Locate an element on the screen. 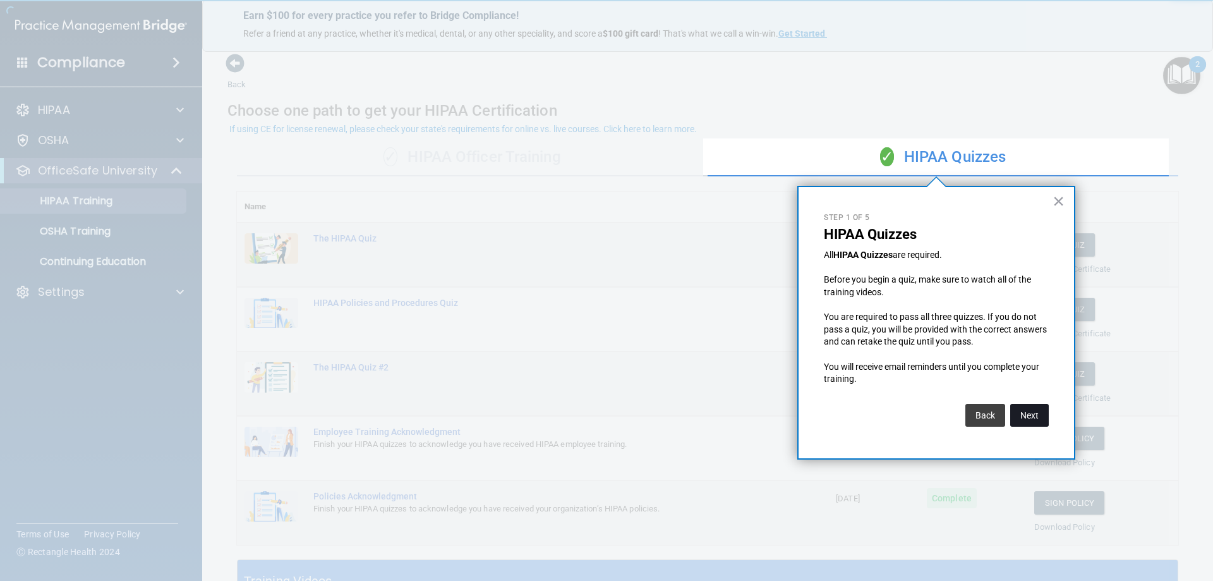 This screenshot has height=581, width=1213. button: Close is located at coordinates (1058, 201).